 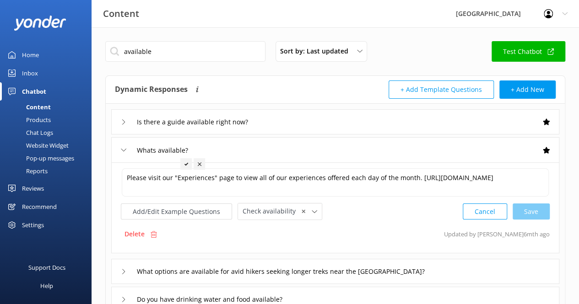 I want to click on div: Recommend, so click(x=39, y=207).